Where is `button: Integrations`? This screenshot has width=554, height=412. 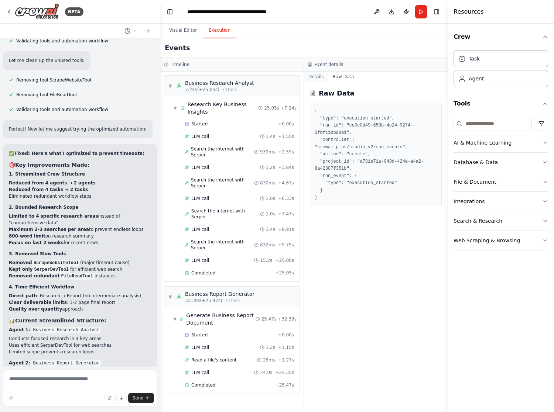 button: Integrations is located at coordinates (501, 202).